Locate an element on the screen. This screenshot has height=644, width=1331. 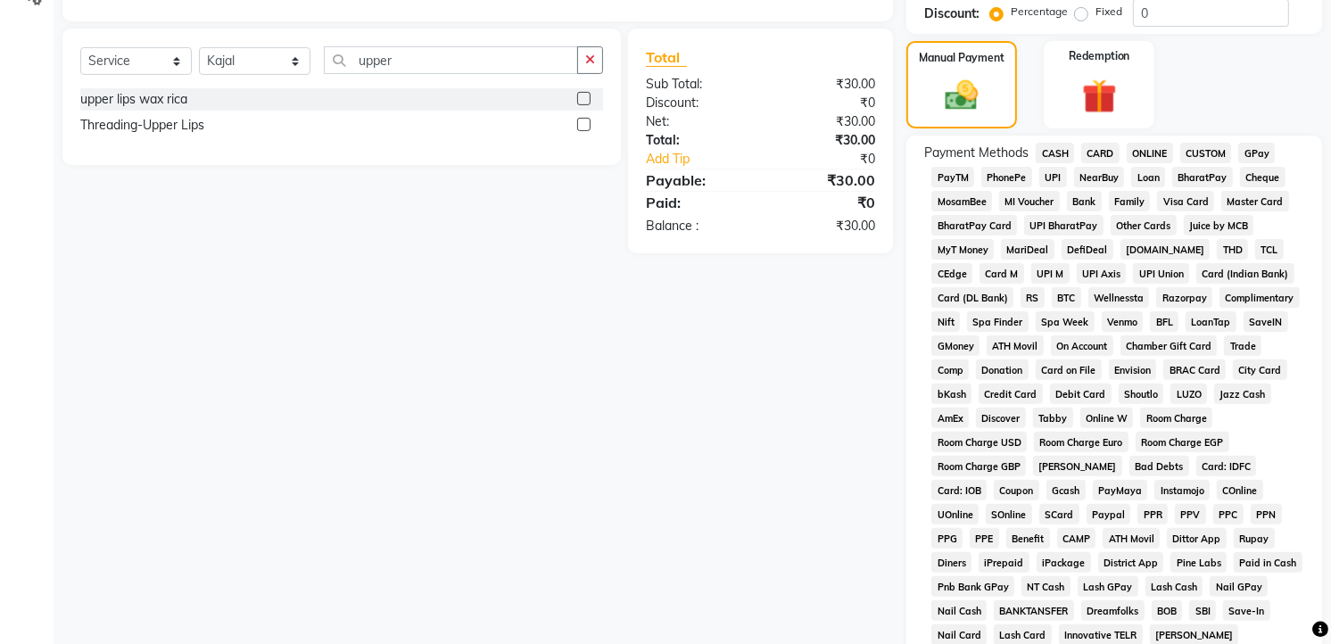
input: Search or Scan is located at coordinates (450, 60).